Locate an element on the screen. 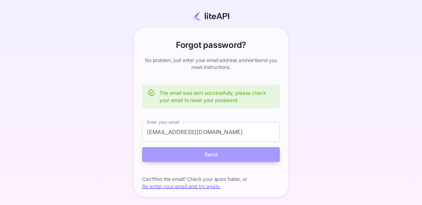 The image size is (422, 205). div: The email was sent successfully, please check your email to reset your password is located at coordinates (217, 96).